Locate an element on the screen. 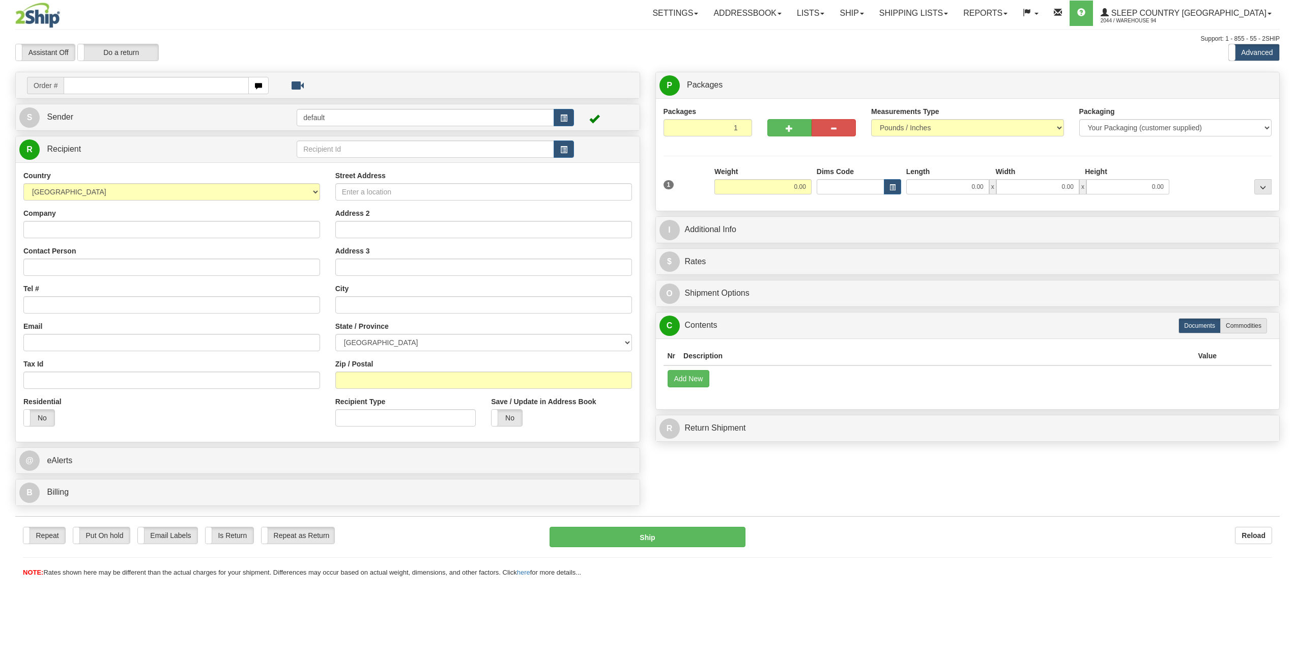 The image size is (1295, 651). label: Assistant Off is located at coordinates (45, 52).